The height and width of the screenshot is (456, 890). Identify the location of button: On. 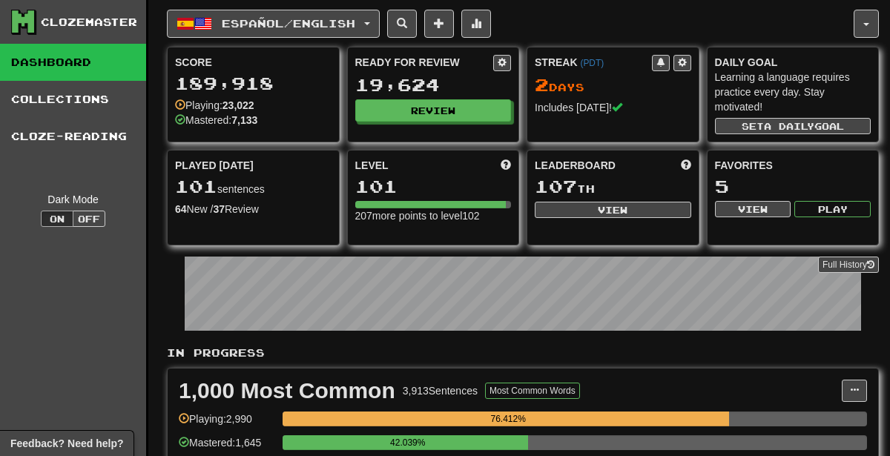
(57, 219).